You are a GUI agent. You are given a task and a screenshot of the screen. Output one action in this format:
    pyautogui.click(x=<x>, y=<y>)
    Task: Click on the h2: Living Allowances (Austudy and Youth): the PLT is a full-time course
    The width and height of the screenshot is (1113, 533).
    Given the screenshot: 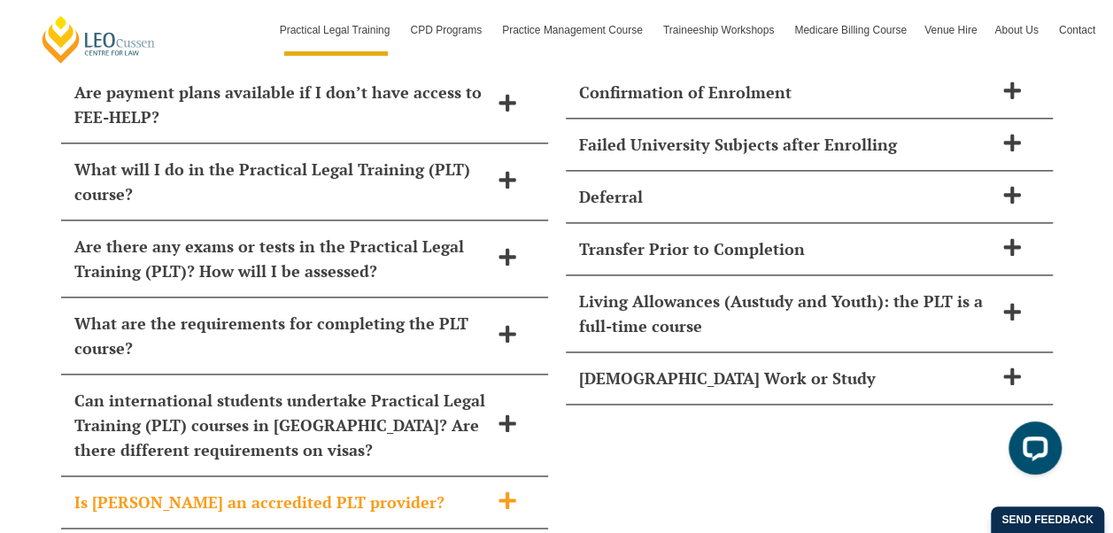 What is the action you would take?
    pyautogui.click(x=787, y=314)
    